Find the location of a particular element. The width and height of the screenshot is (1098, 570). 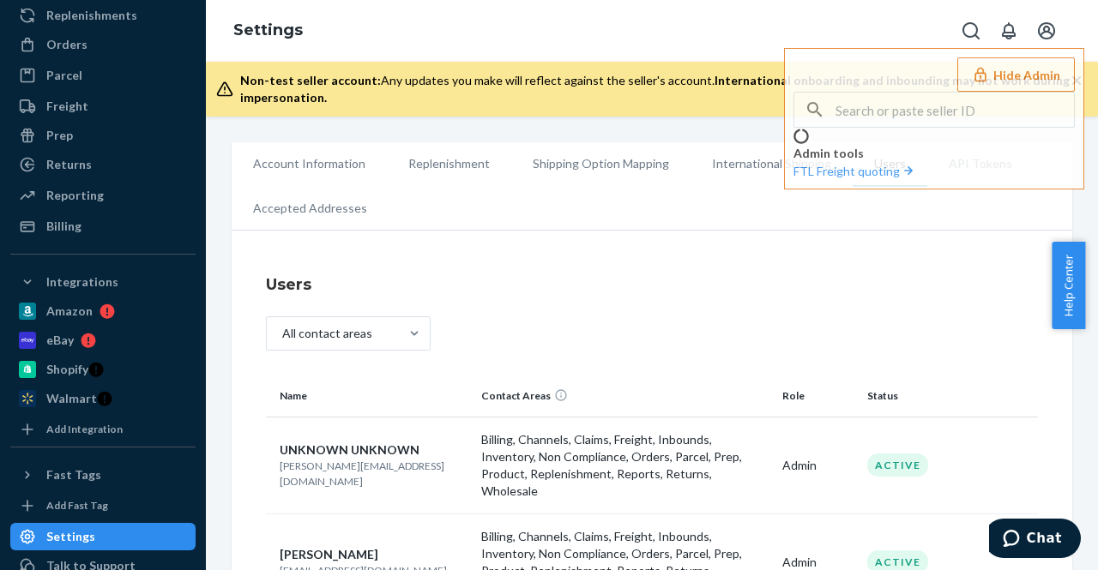

button: Open Search Box is located at coordinates (971, 31).